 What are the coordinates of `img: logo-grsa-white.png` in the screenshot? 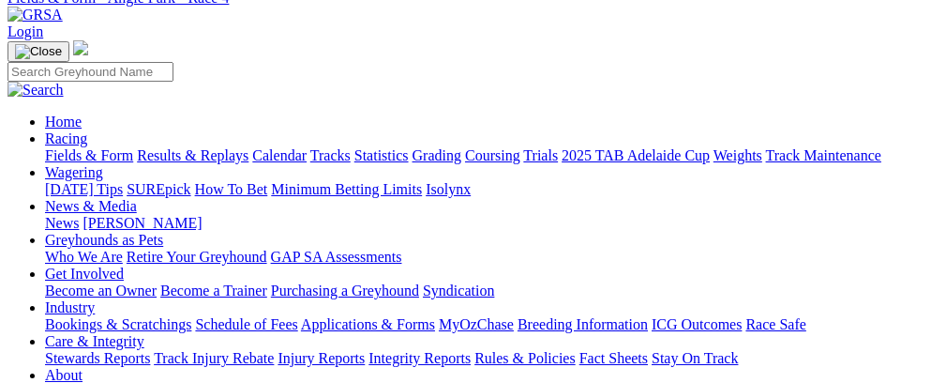 It's located at (81, 48).